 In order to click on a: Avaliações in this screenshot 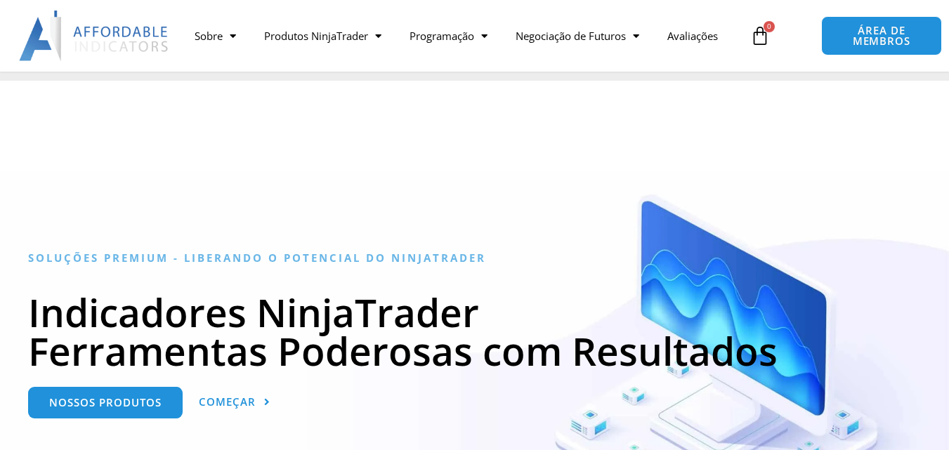, I will do `click(692, 36)`.